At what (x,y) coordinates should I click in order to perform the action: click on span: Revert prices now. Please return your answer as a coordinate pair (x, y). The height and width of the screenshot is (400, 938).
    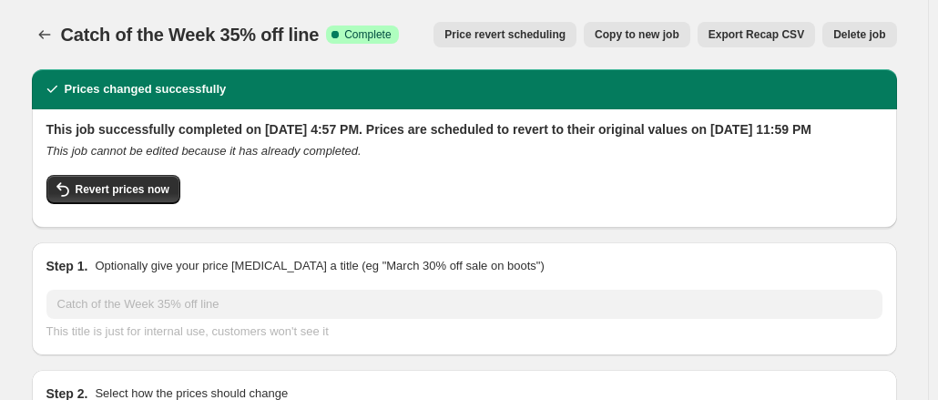
    Looking at the image, I should click on (122, 189).